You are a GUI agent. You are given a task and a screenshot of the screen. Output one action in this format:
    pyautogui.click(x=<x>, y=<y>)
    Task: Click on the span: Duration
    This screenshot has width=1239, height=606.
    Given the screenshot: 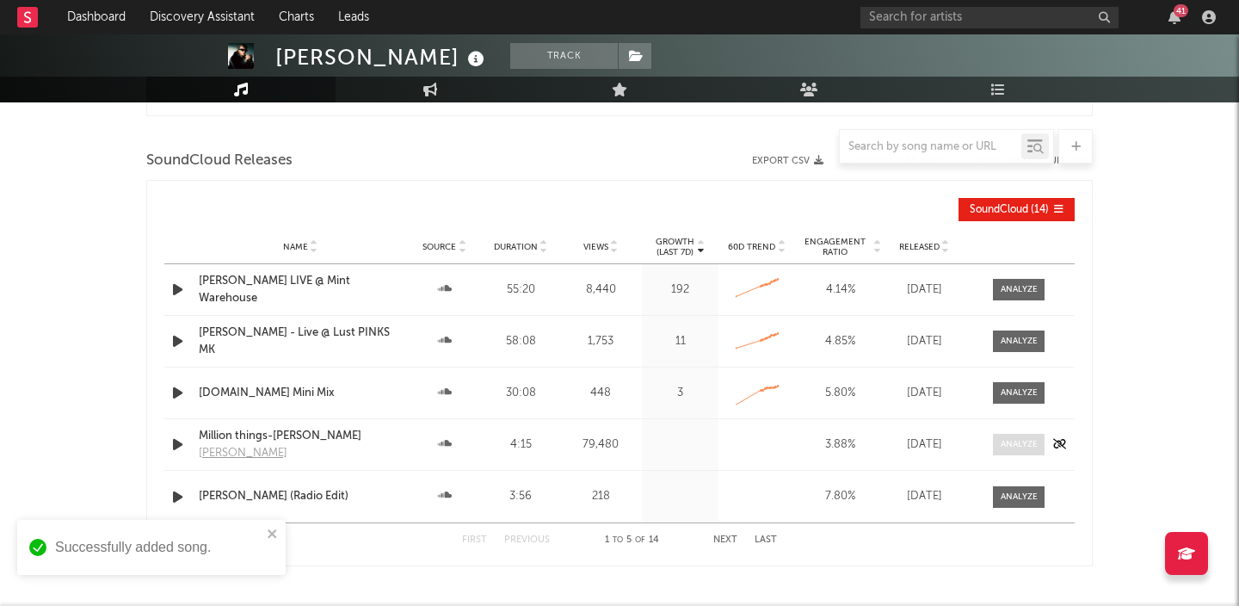 What is the action you would take?
    pyautogui.click(x=515, y=247)
    